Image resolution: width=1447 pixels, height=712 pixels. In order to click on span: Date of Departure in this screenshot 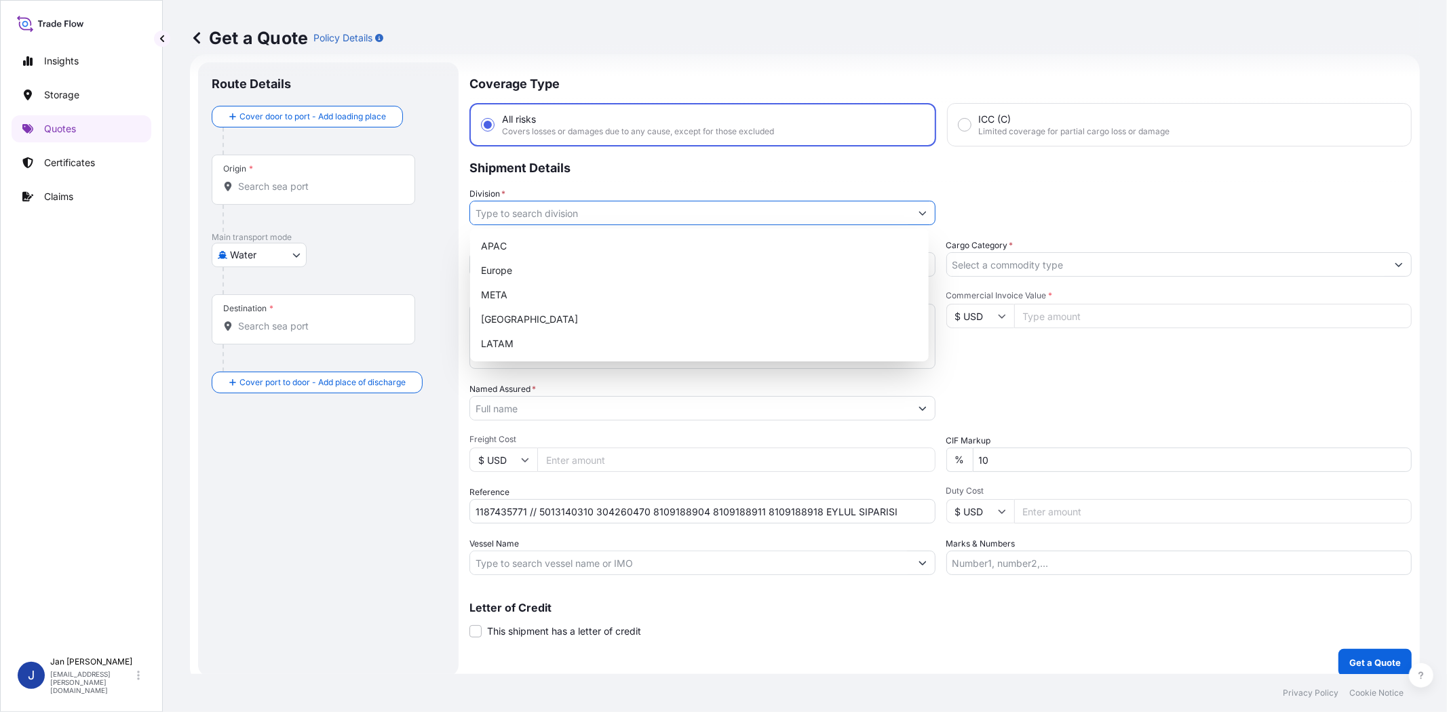, I will do `click(507, 246)`.